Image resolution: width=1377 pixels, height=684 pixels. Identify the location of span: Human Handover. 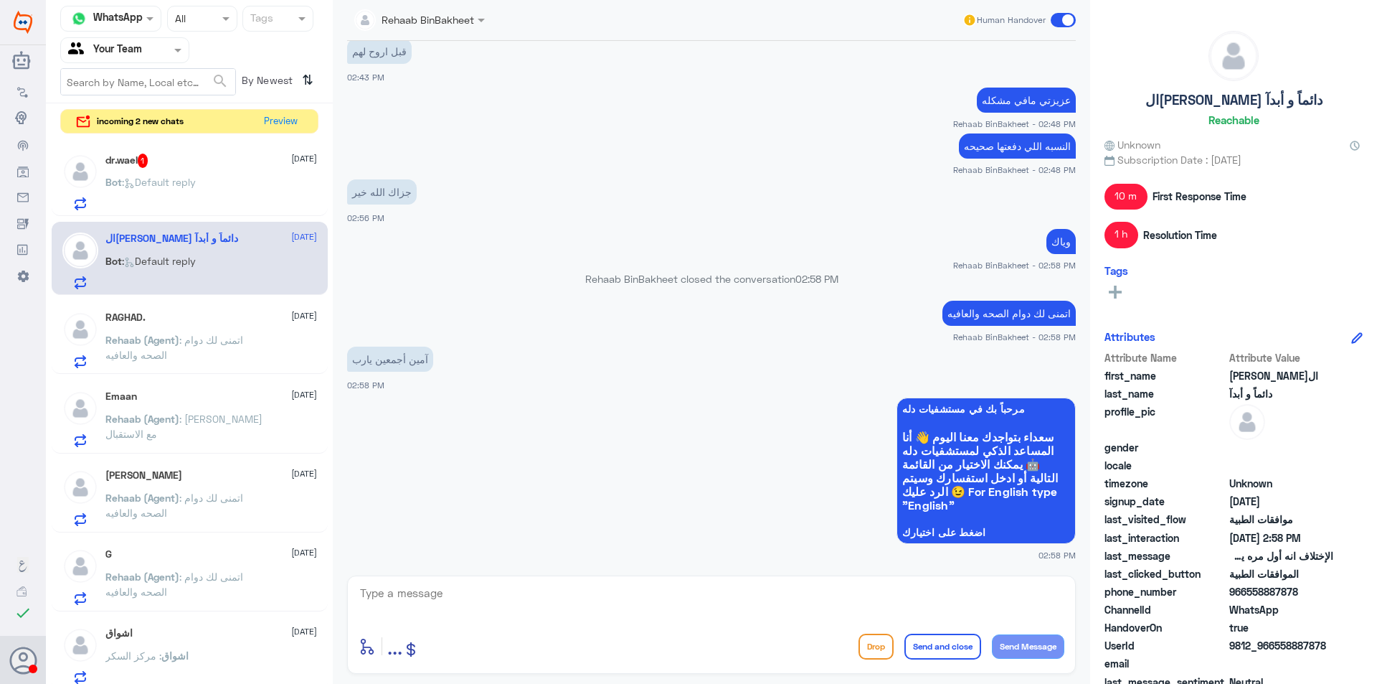
(1012, 20).